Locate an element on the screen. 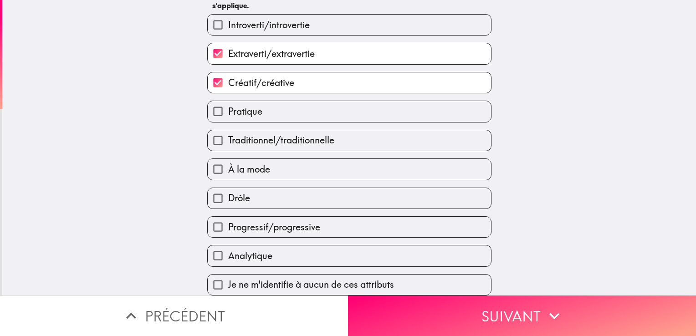 Image resolution: width=696 pixels, height=336 pixels. button: Traditionnel/traditionnelle is located at coordinates (350, 140).